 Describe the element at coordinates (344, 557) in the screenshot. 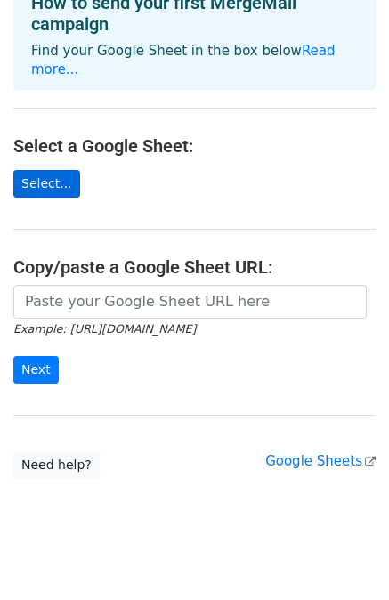

I see `div: Chat Widget` at that location.